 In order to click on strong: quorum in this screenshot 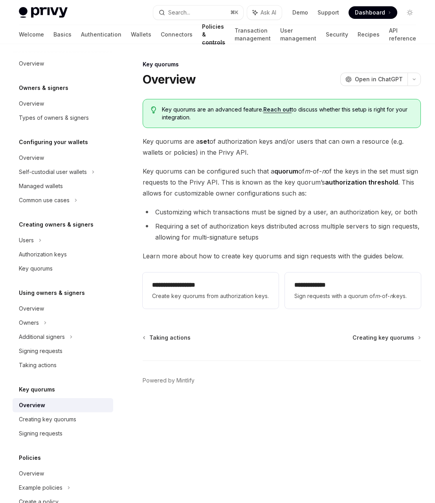, I will do `click(286, 171)`.